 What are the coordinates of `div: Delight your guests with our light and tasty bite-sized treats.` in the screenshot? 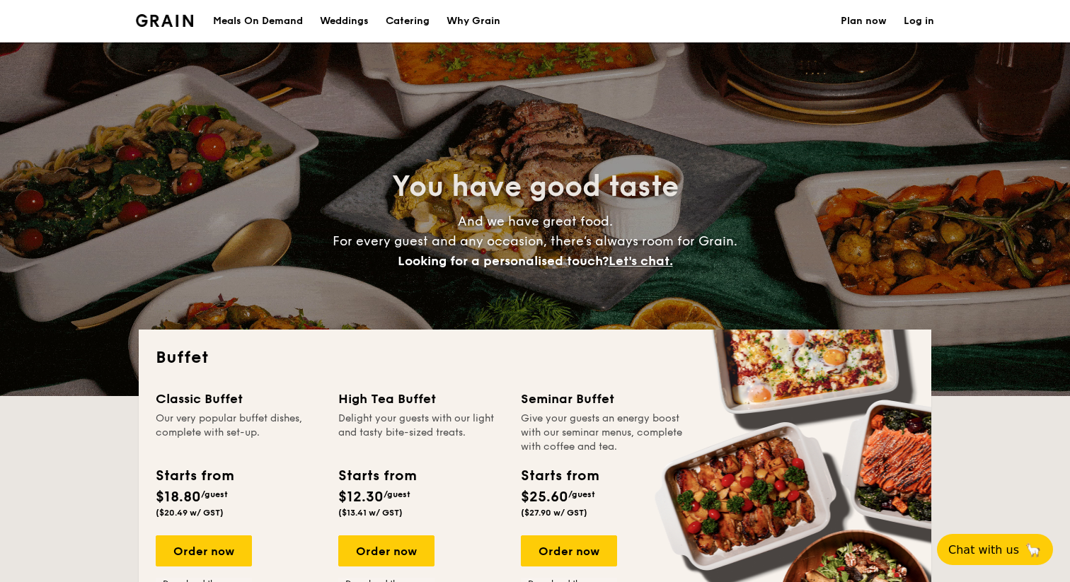 It's located at (421, 433).